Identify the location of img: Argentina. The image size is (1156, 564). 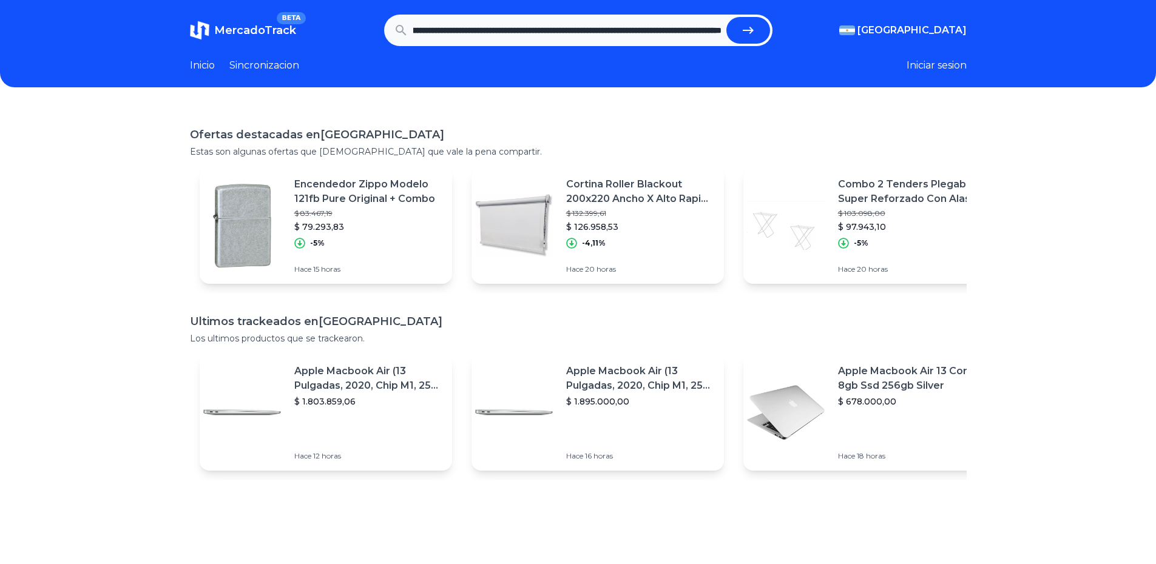
(847, 30).